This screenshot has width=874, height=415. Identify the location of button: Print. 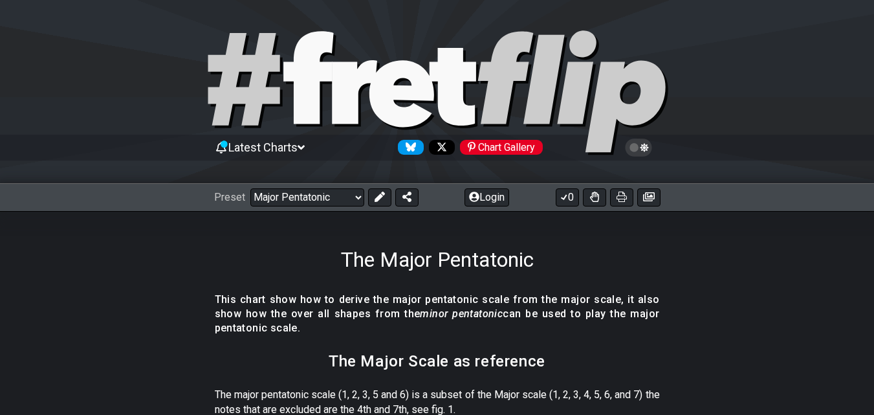
(622, 197).